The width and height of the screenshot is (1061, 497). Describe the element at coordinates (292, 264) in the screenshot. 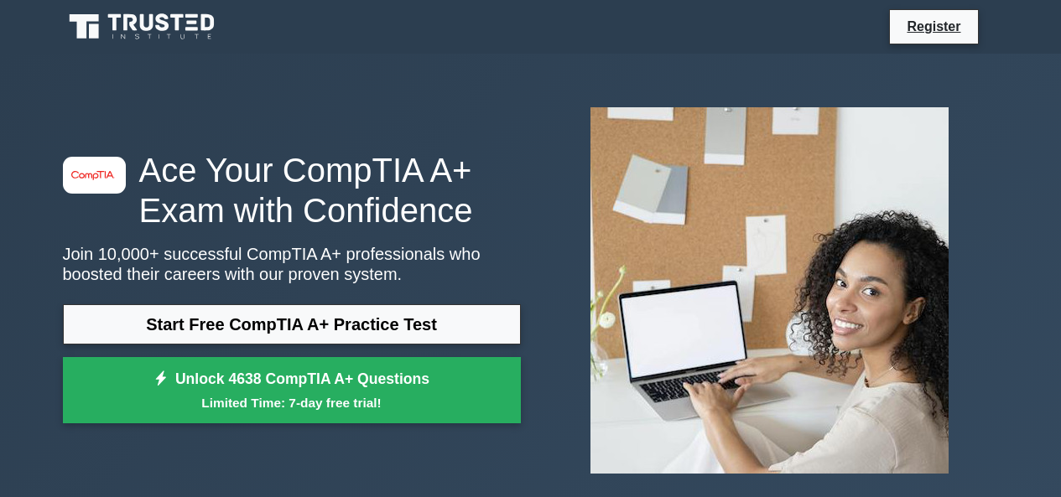

I see `p: Join 10,000+ successful CompTIA A+ professionals who boosted their careers with our proven system.` at that location.